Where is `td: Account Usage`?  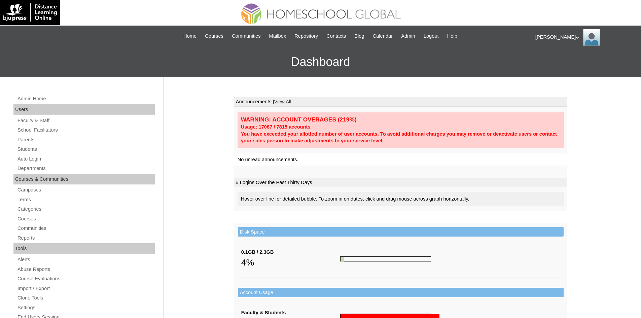
td: Account Usage is located at coordinates (401, 293).